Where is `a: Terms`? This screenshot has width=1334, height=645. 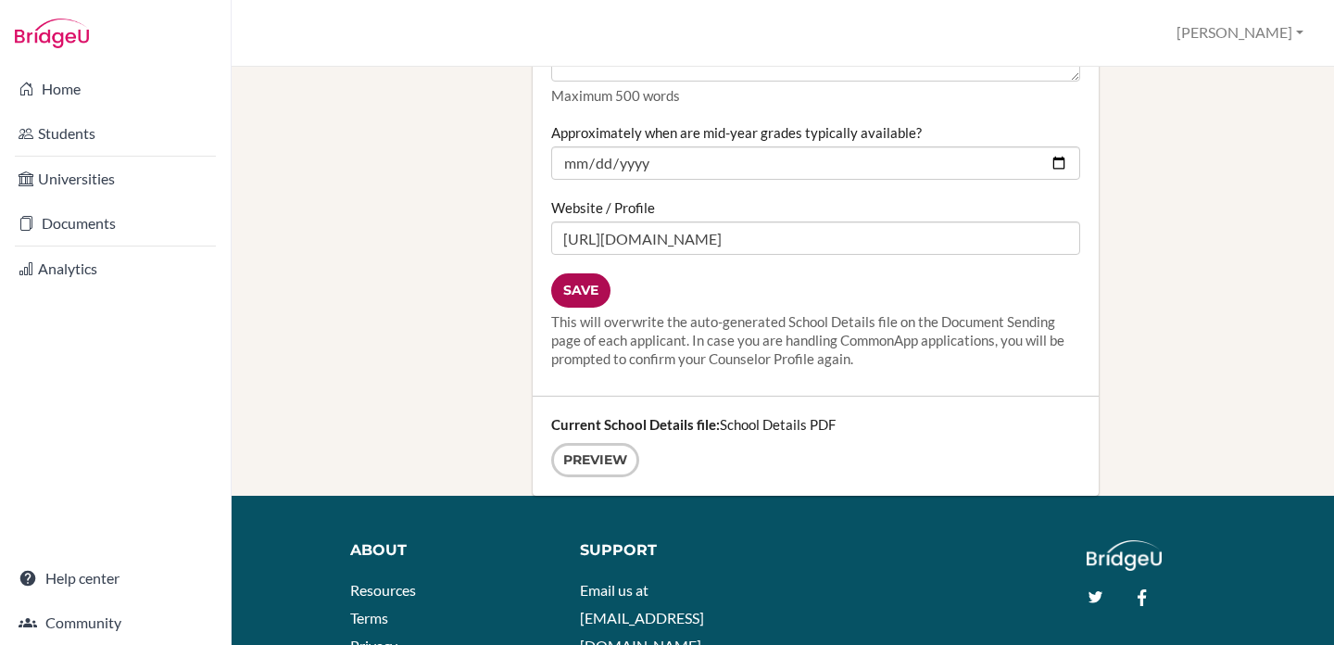
a: Terms is located at coordinates (369, 617).